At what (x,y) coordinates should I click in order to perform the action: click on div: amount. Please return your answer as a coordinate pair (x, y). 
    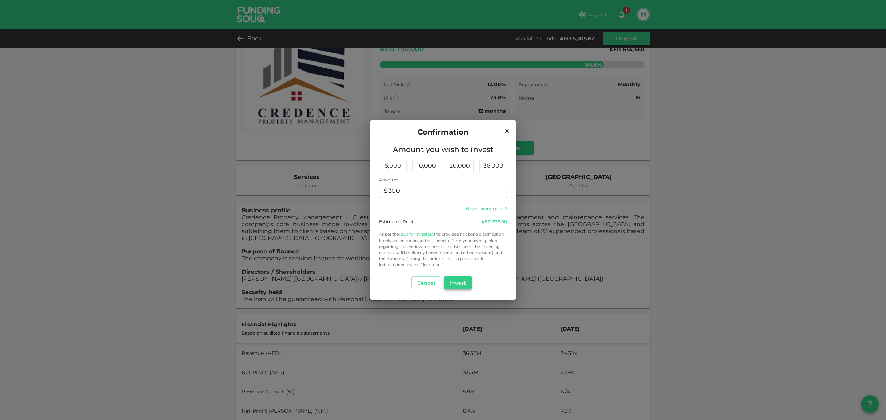
    Looking at the image, I should click on (443, 191).